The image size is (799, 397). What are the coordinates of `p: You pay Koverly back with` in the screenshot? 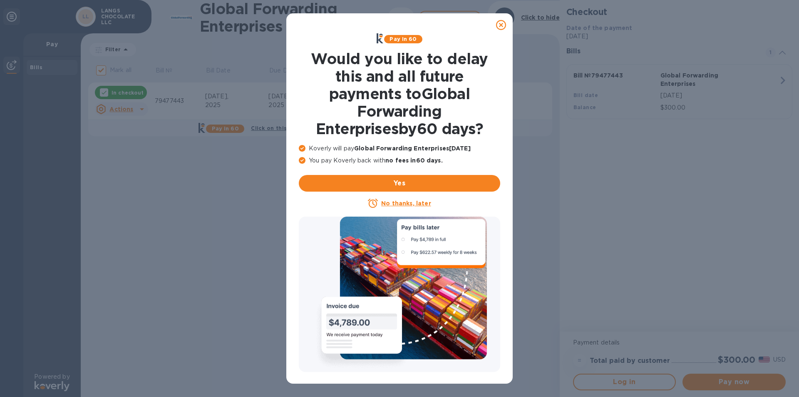 It's located at (400, 160).